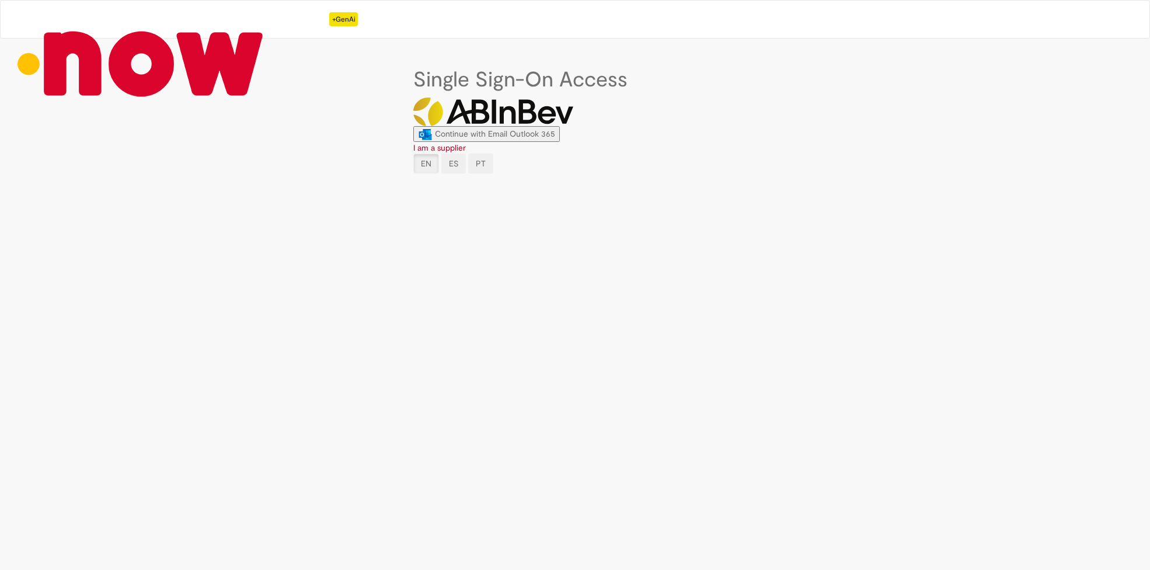  What do you see at coordinates (323, 19) in the screenshot?
I see `ul: Header menu` at bounding box center [323, 19].